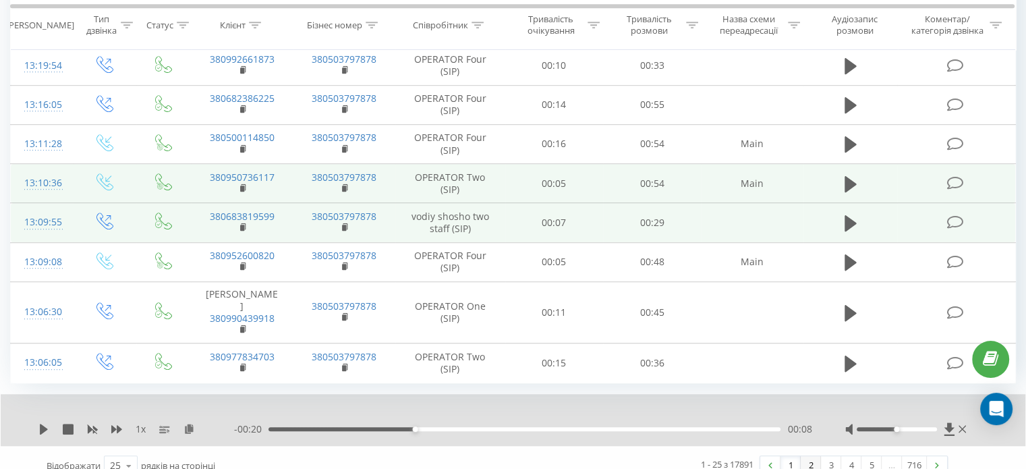 This screenshot has height=469, width=1026. Describe the element at coordinates (554, 65) in the screenshot. I see `td: 00:10` at that location.